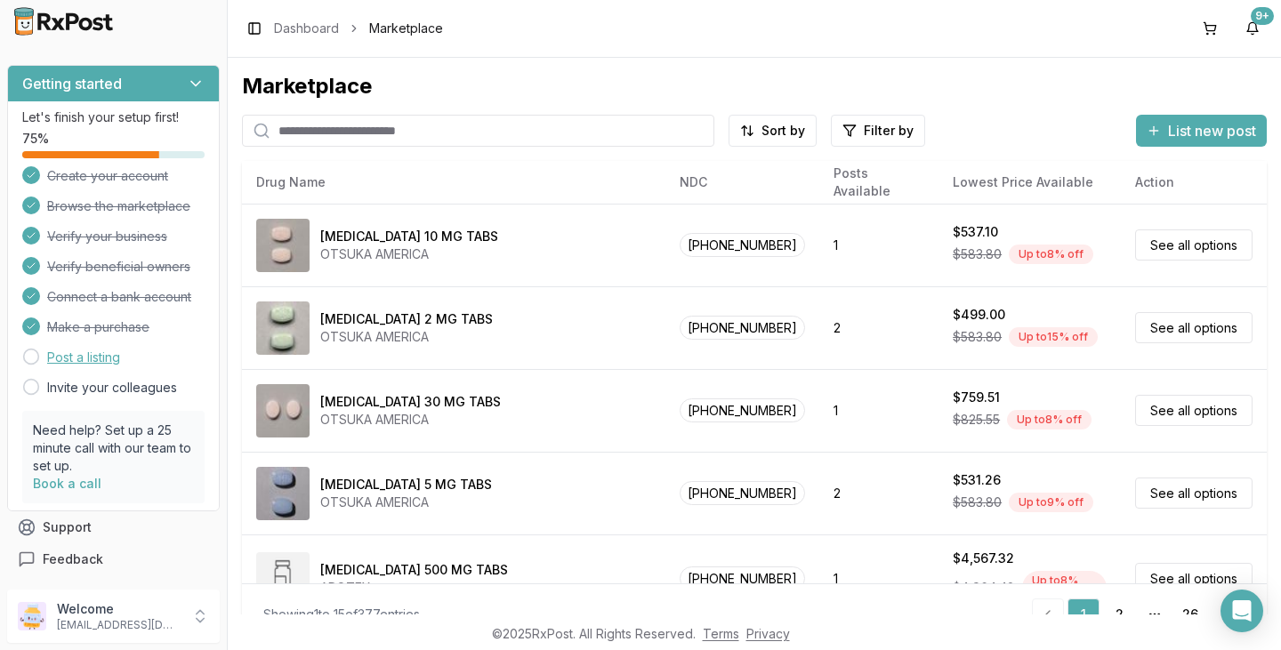  I want to click on span: Sort by, so click(783, 131).